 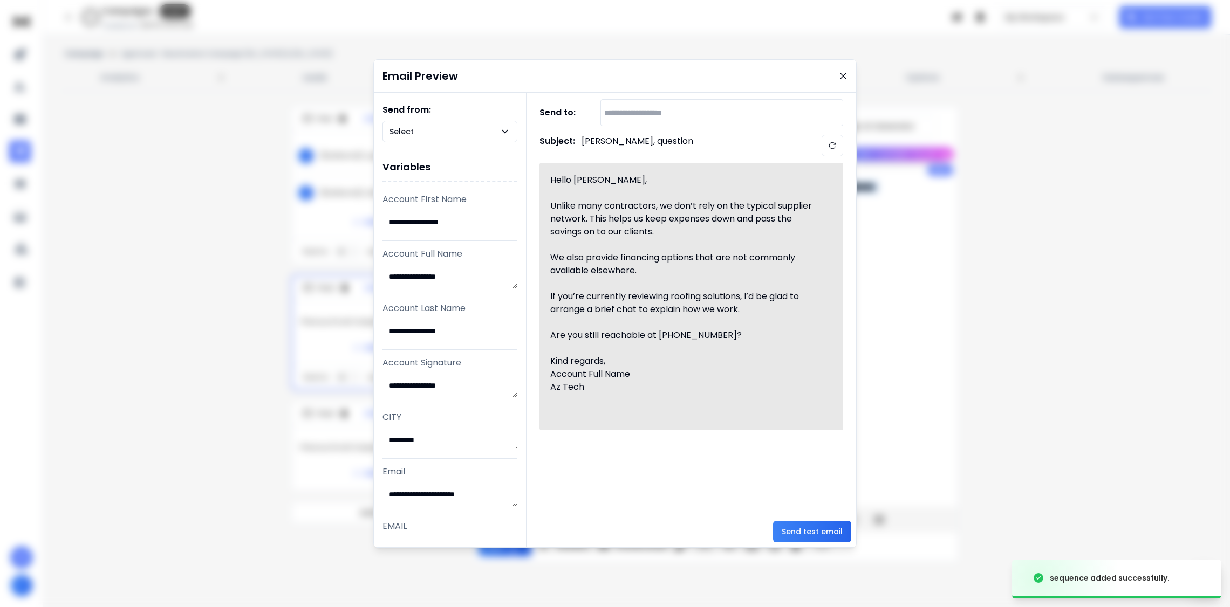 I want to click on h1: Send to:, so click(x=561, y=113).